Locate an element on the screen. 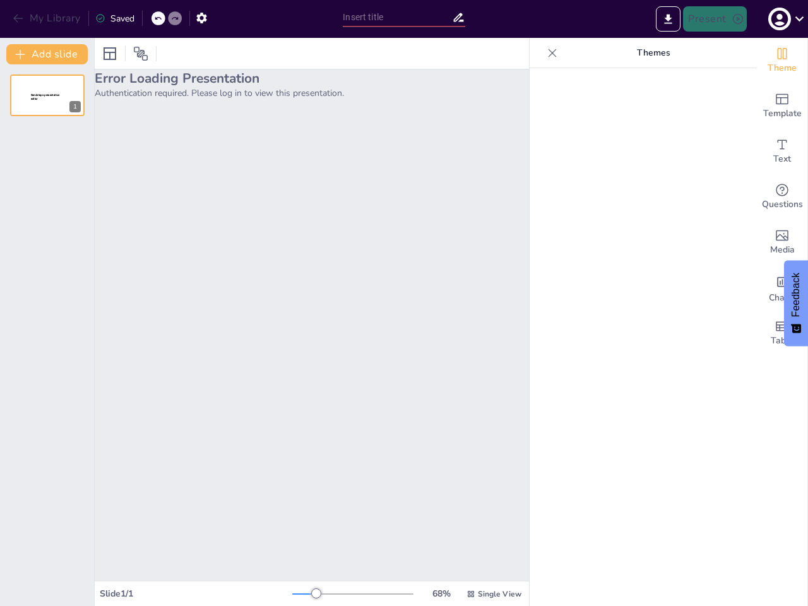 The image size is (808, 606). span: Position is located at coordinates (141, 54).